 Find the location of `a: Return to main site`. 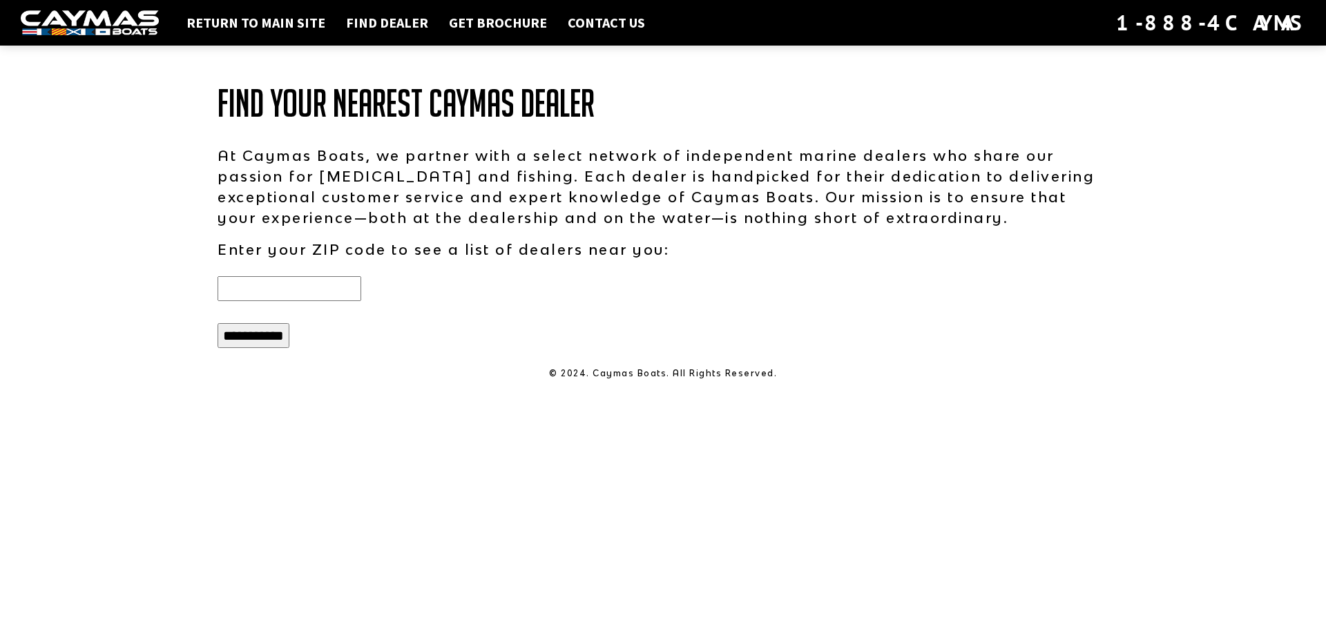

a: Return to main site is located at coordinates (256, 23).